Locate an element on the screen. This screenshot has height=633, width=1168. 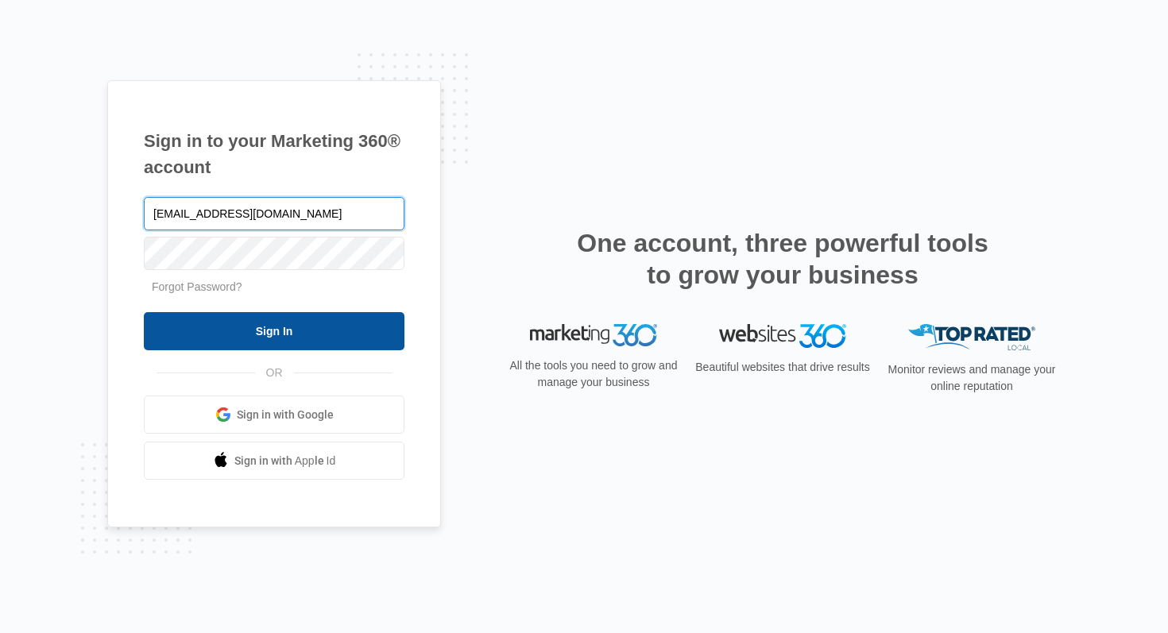
span: Sign in with Google is located at coordinates (285, 415).